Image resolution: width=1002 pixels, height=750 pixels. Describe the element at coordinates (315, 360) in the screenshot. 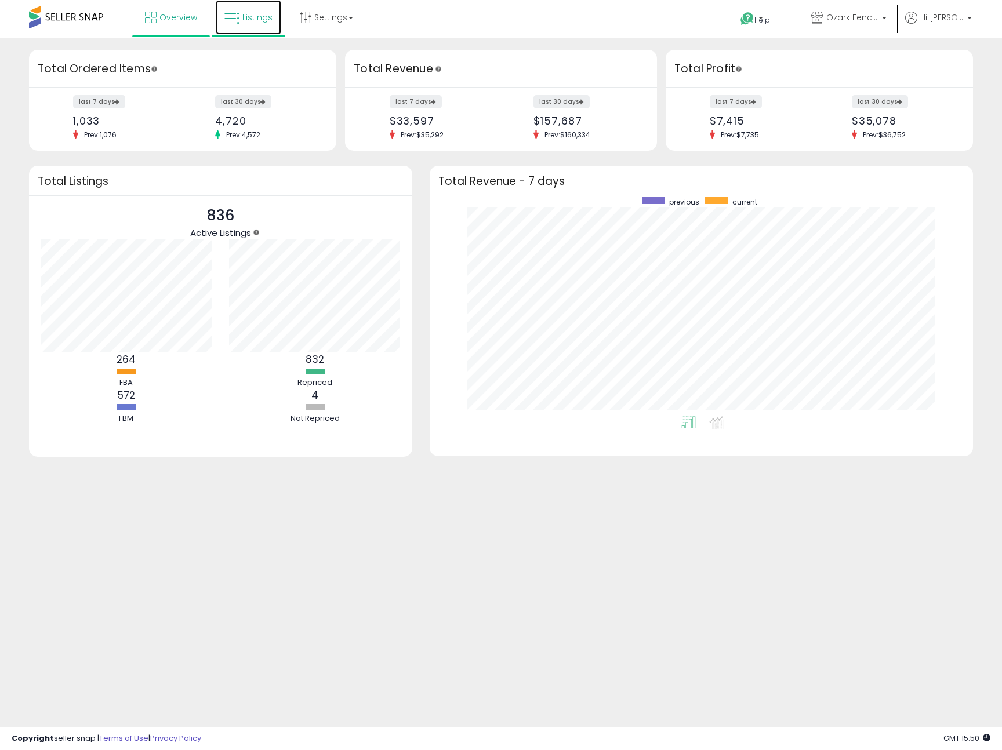

I see `b: 832` at that location.